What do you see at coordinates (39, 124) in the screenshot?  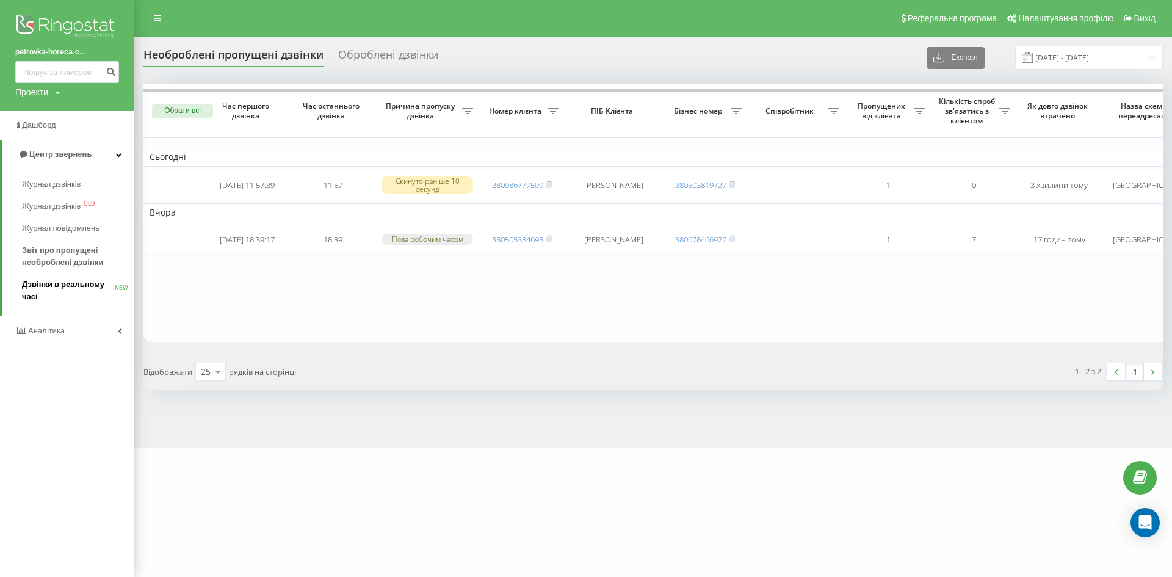 I see `span: Дашборд` at bounding box center [39, 124].